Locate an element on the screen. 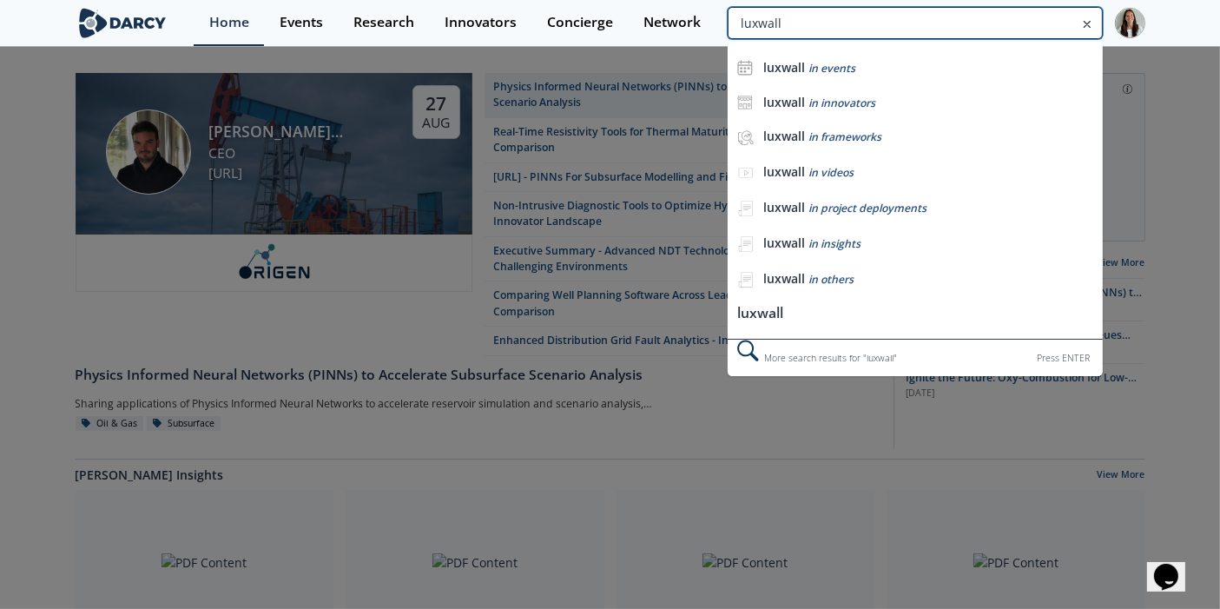 This screenshot has width=1220, height=609. div: More search results for " luxwall " is located at coordinates (914, 357).